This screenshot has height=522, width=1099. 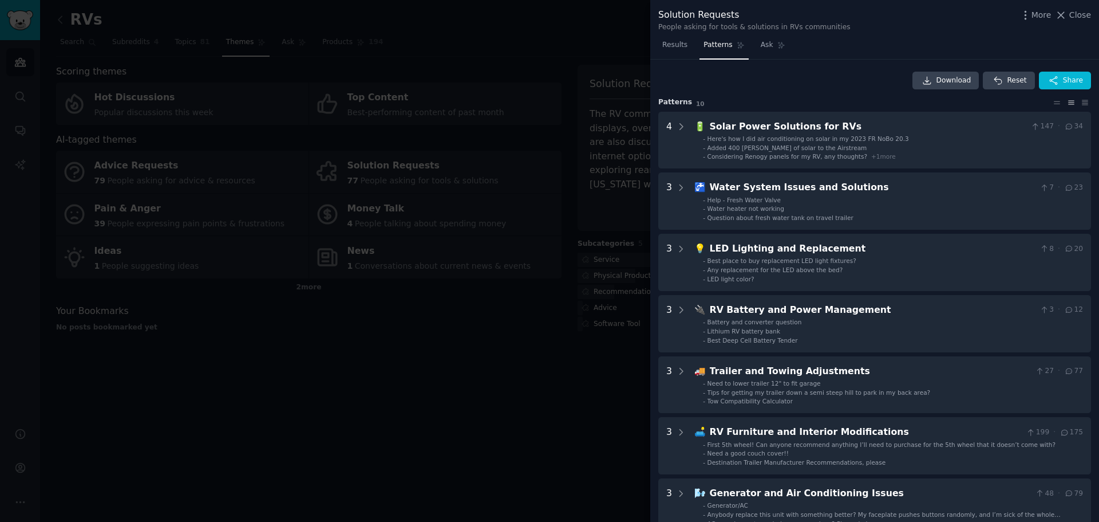 What do you see at coordinates (728, 505) in the screenshot?
I see `span: Generator/AC` at bounding box center [728, 505].